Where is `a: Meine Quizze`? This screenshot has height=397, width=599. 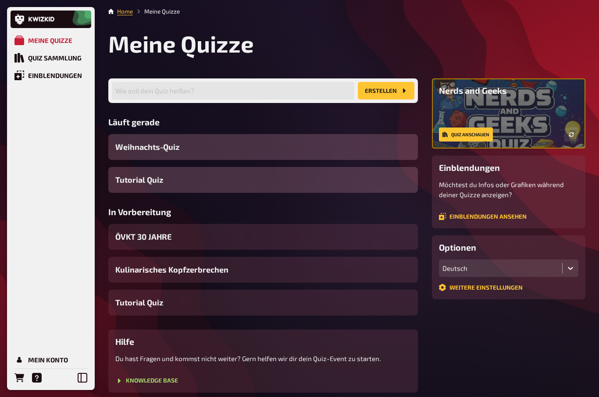
a: Meine Quizze is located at coordinates (51, 40).